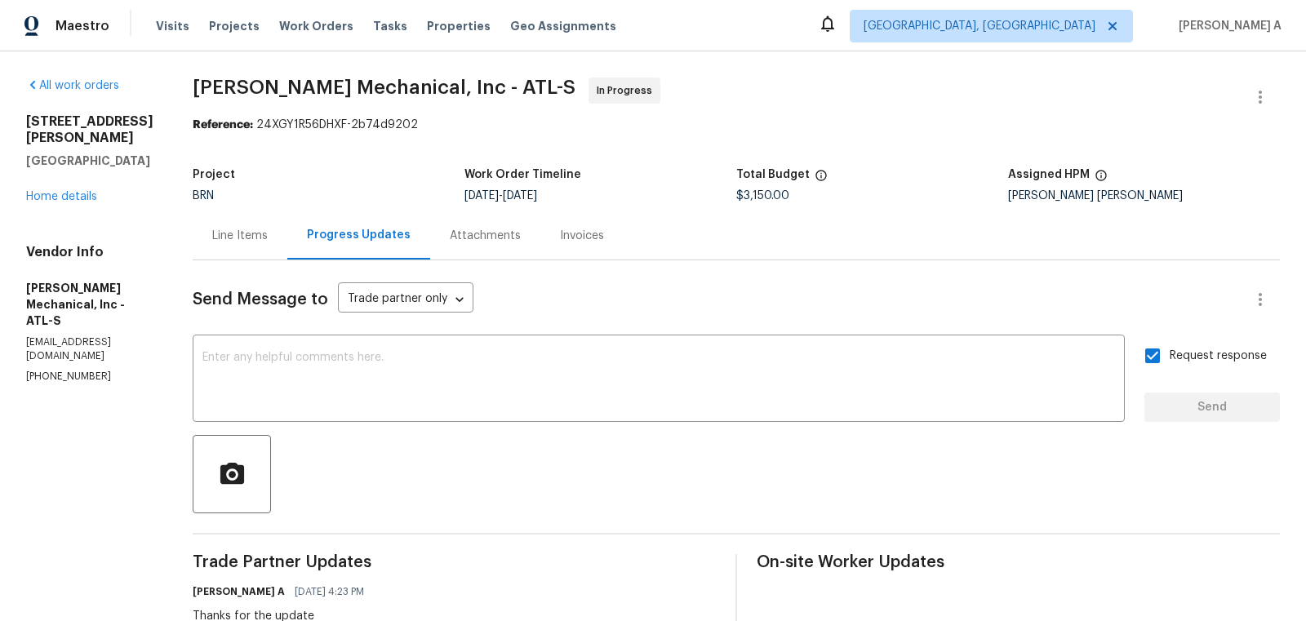 The image size is (1306, 621). I want to click on div: Trade partner only, so click(406, 300).